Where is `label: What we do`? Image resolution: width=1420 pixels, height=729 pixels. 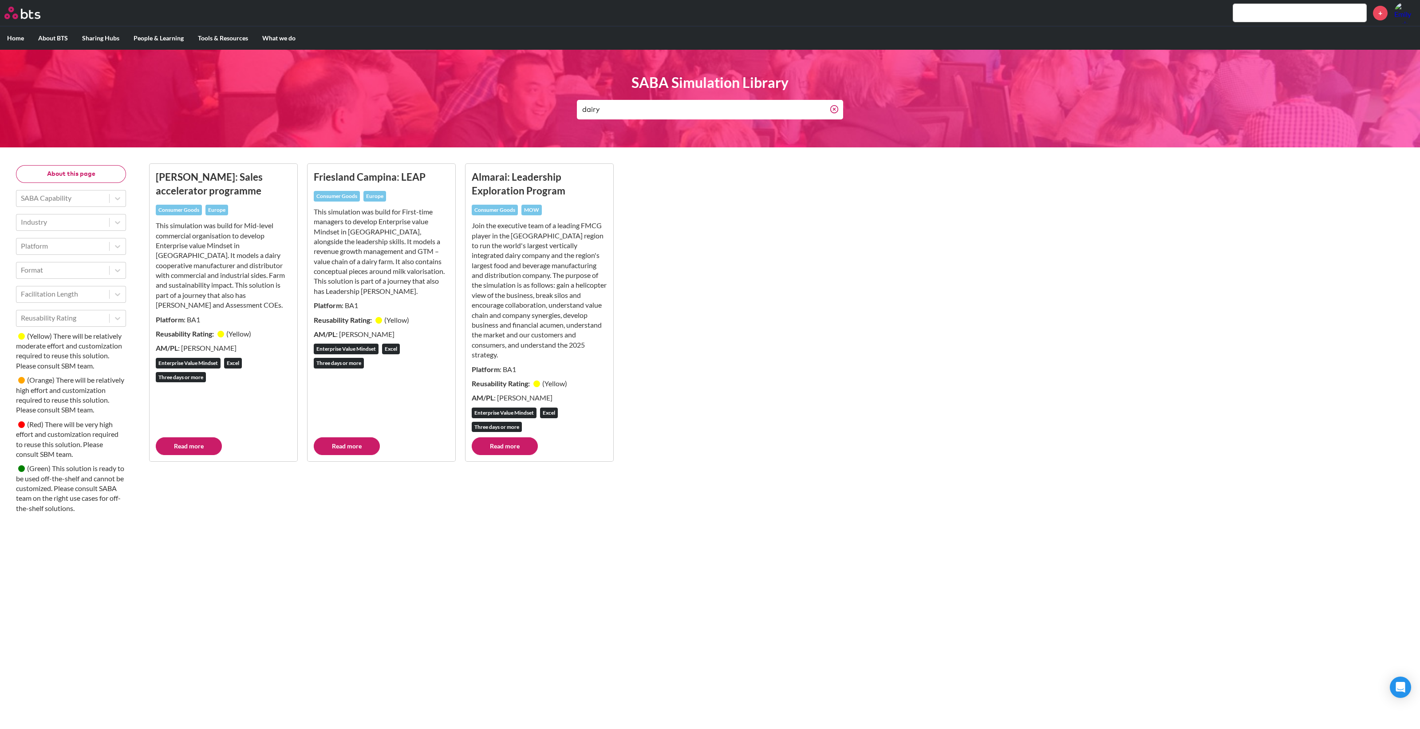 label: What we do is located at coordinates (279, 38).